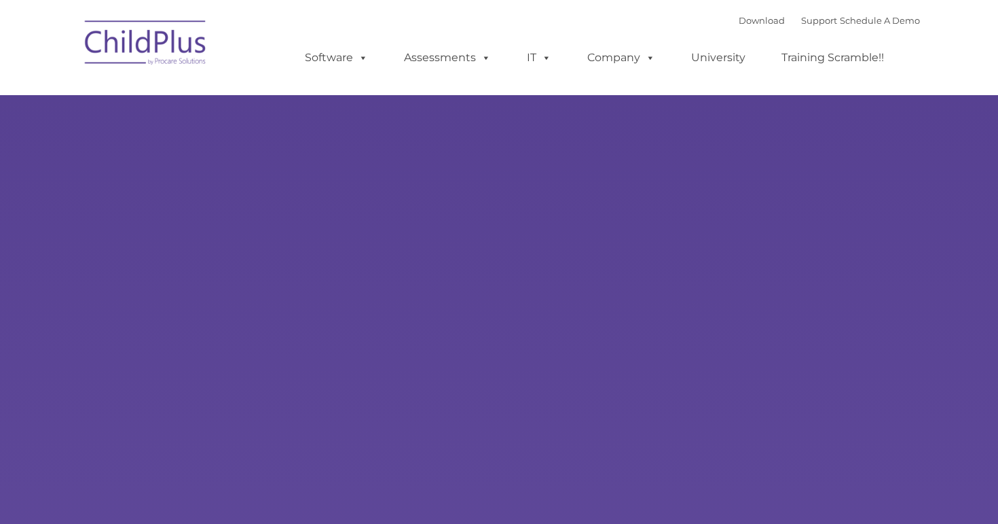  I want to click on a: IT, so click(539, 58).